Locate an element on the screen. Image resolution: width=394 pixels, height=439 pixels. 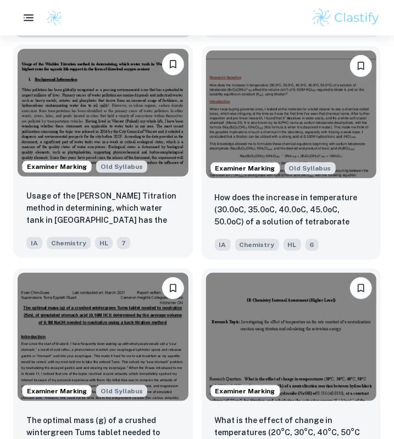
p: Usage of the Winkler Titration method in determining, which water tank in Warsaw has the highest ... is located at coordinates (103, 209).